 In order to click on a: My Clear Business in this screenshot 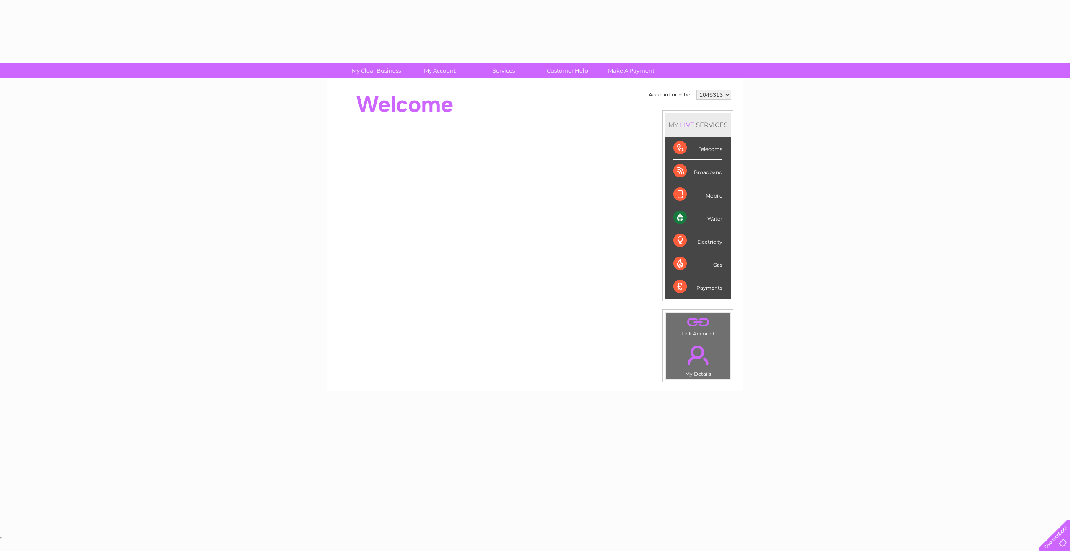, I will do `click(376, 70)`.